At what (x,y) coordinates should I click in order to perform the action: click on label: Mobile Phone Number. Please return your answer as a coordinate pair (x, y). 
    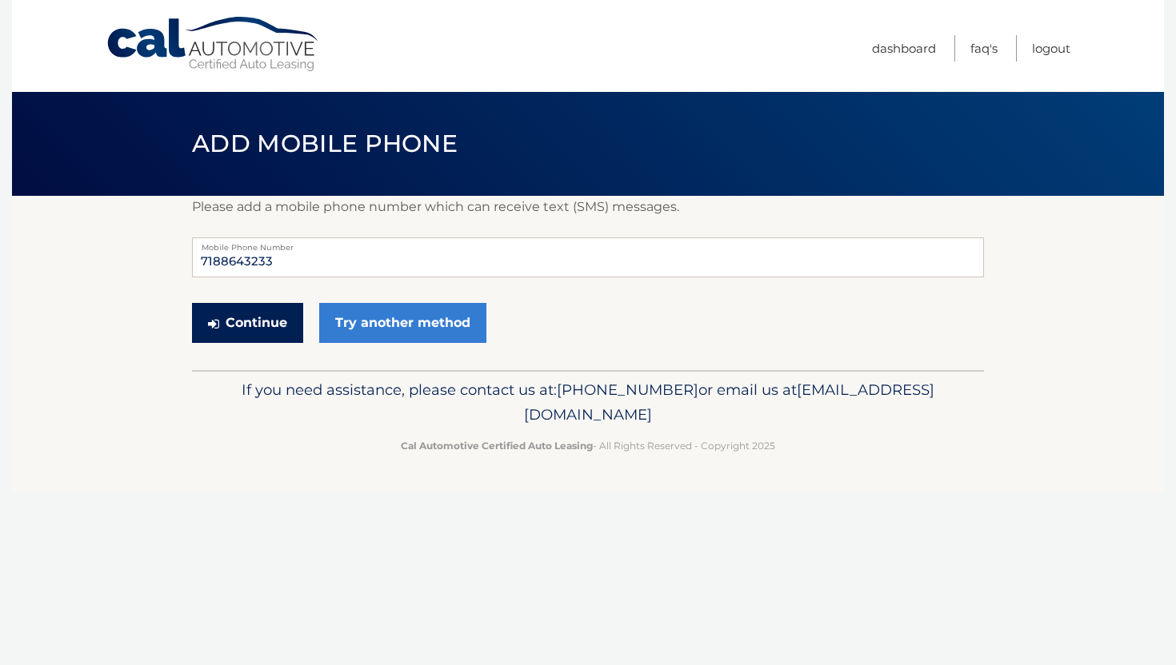
    Looking at the image, I should click on (588, 244).